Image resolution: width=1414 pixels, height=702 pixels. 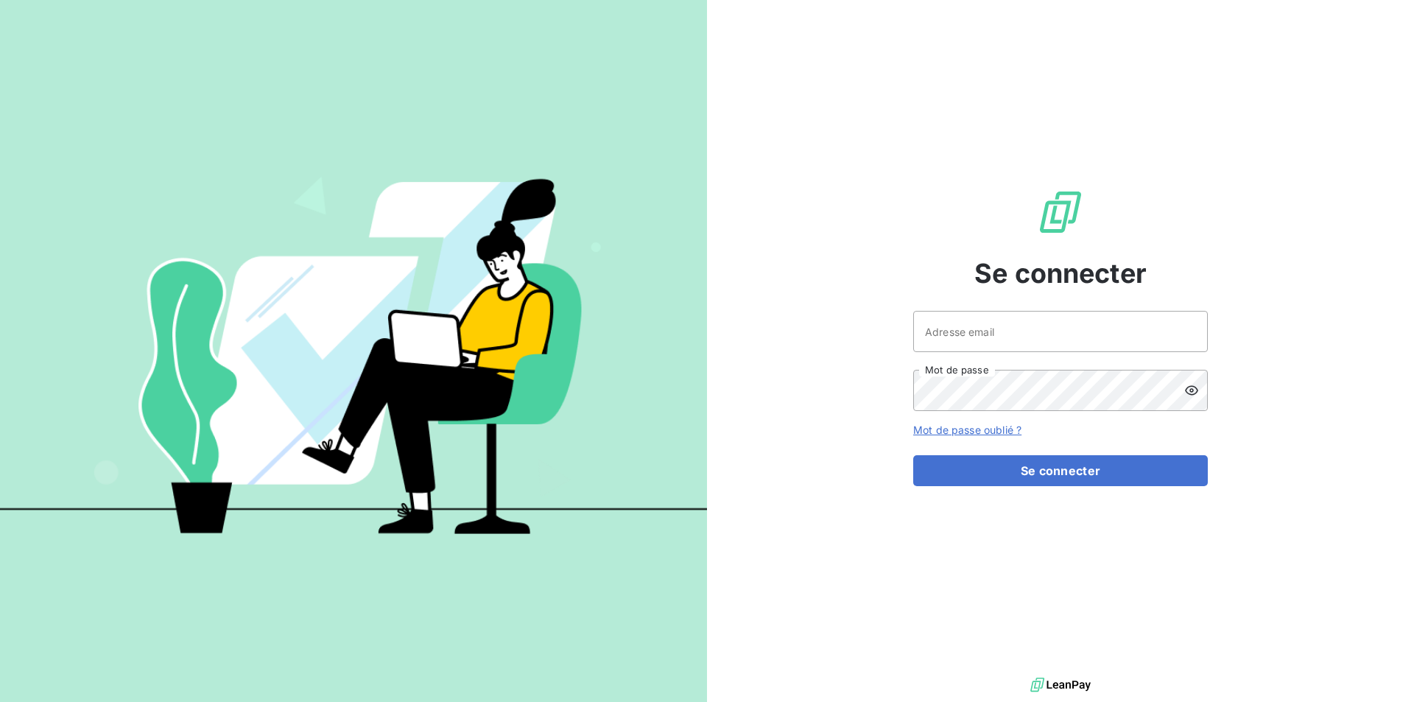 I want to click on button: Se connecter, so click(x=1060, y=471).